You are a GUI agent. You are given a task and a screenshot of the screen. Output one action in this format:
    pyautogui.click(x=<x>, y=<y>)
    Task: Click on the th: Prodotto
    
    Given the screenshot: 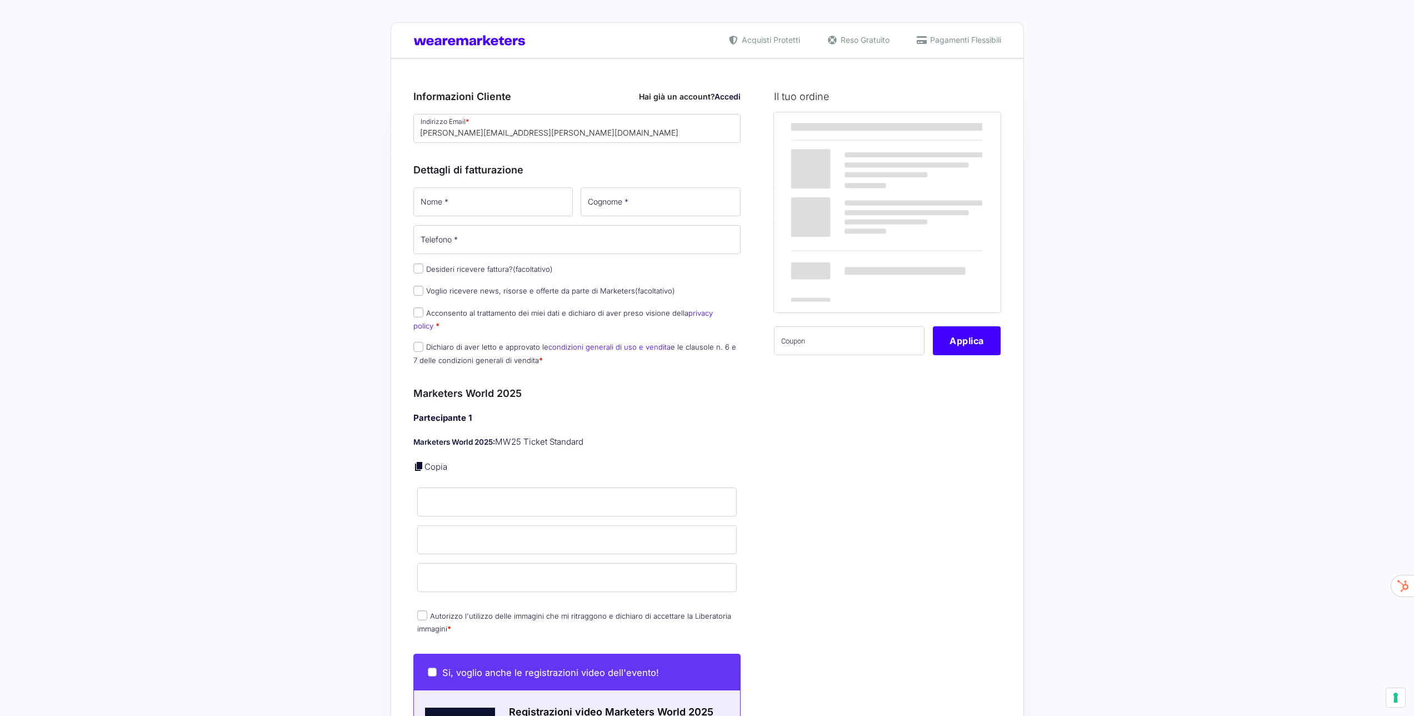 What is the action you would take?
    pyautogui.click(x=839, y=127)
    